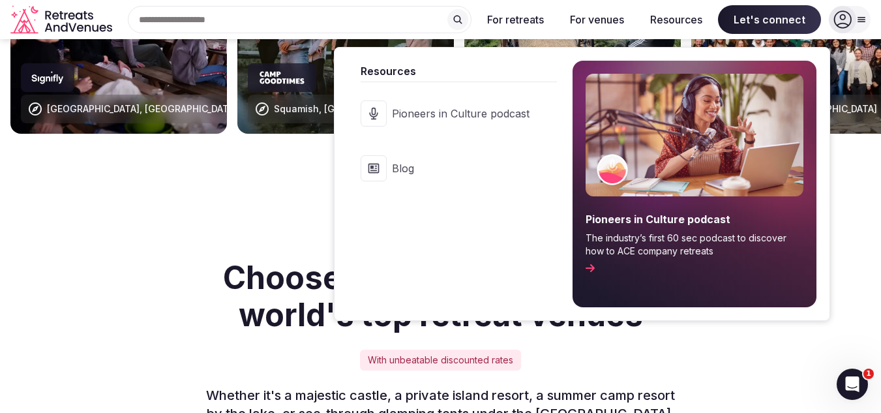 This screenshot has height=413, width=881. I want to click on span: The industry’s first 60 sec podcast to discover how to ACE company retreats, so click(695, 244).